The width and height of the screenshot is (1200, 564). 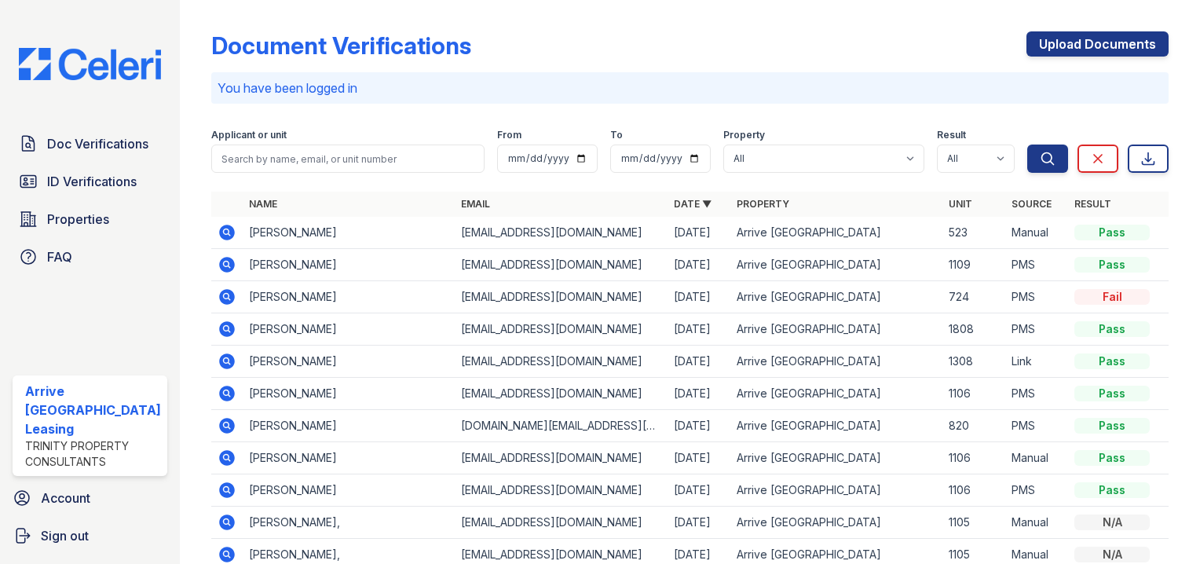 What do you see at coordinates (60, 257) in the screenshot?
I see `span: FAQ` at bounding box center [60, 257].